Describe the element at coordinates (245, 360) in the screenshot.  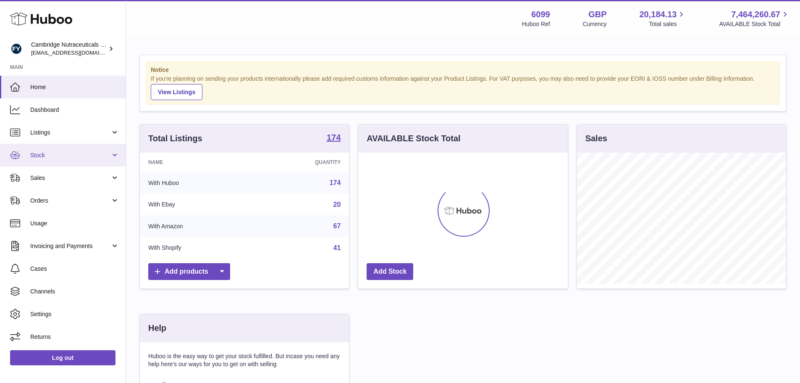
I see `p: Huboo is the easy way to get your stock fulfilled. But incase you need any help here's our ways f...` at that location.